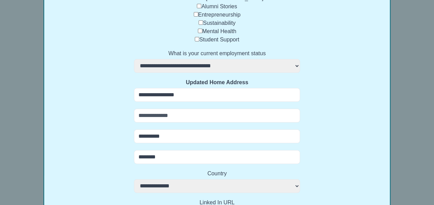 This screenshot has height=205, width=434. I want to click on label: Entrepreneurship, so click(219, 14).